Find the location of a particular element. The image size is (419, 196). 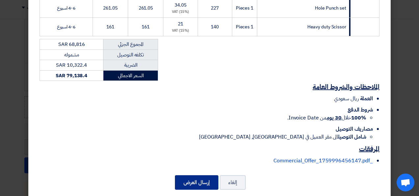

span: 140 is located at coordinates (215, 27).